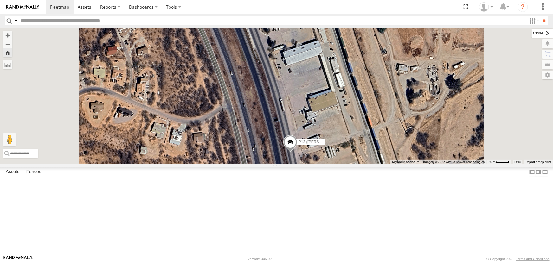 Image resolution: width=553 pixels, height=262 pixels. What do you see at coordinates (532, 172) in the screenshot?
I see `label: Dock Summary Table to the Left` at bounding box center [532, 172].